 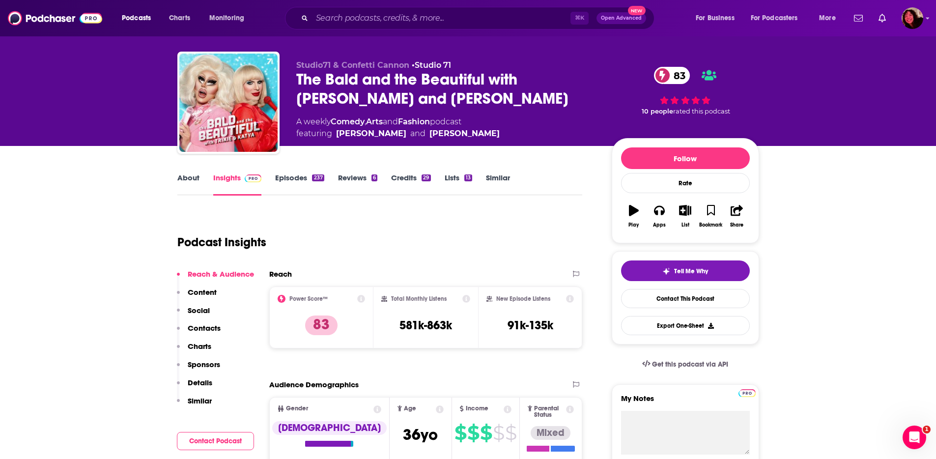 What do you see at coordinates (477, 408) in the screenshot?
I see `span: Income` at bounding box center [477, 408].